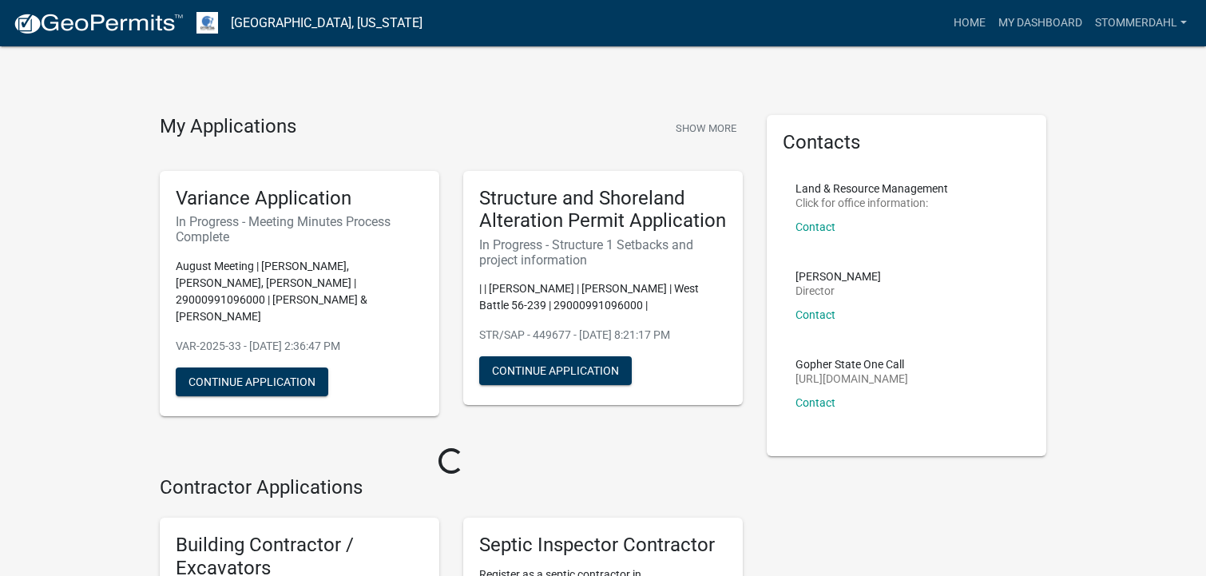 The width and height of the screenshot is (1206, 576). Describe the element at coordinates (706, 128) in the screenshot. I see `button: Show More` at that location.